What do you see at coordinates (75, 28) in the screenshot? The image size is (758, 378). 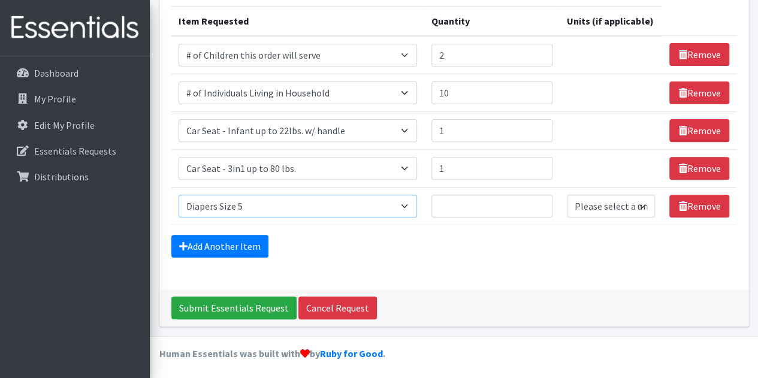 I see `img: HumanEssentials` at bounding box center [75, 28].